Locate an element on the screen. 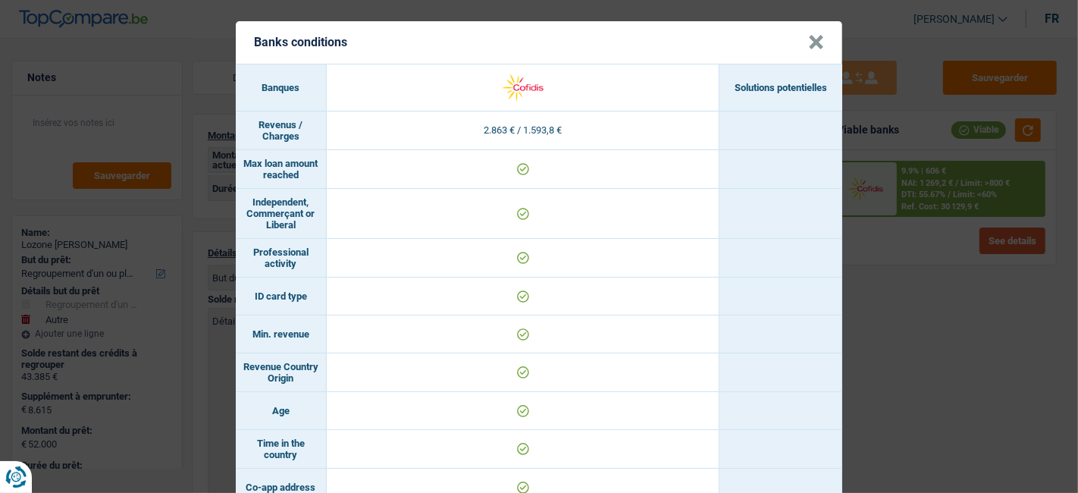  td: Independent, Commerçant or Liberal is located at coordinates (281, 214).